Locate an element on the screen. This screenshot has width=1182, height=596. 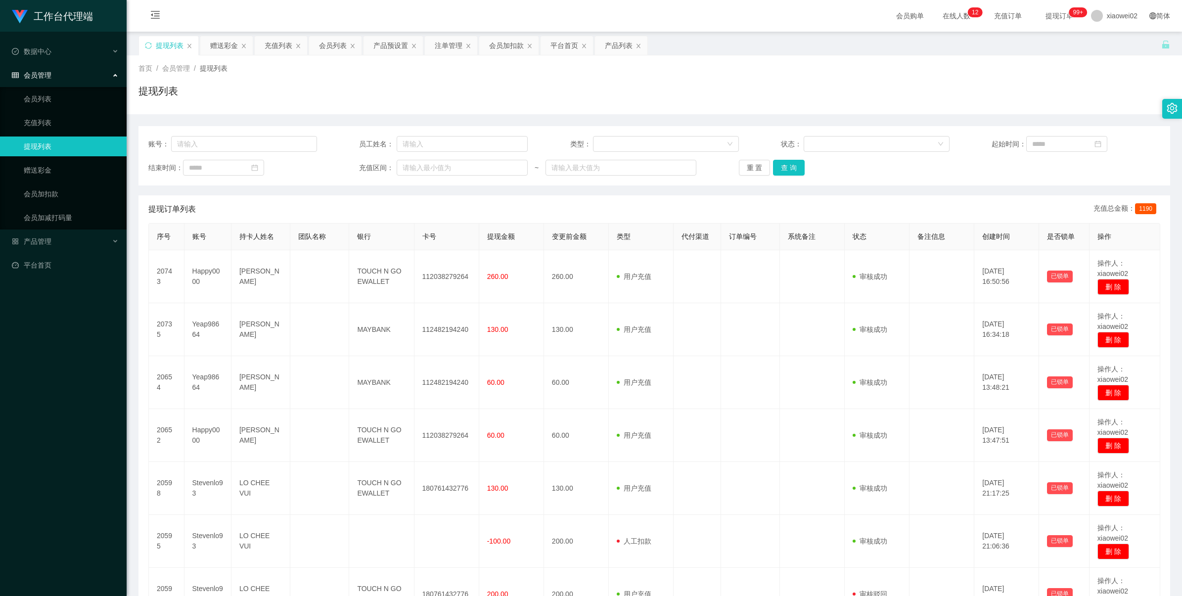
span: 260.00 is located at coordinates (497, 276).